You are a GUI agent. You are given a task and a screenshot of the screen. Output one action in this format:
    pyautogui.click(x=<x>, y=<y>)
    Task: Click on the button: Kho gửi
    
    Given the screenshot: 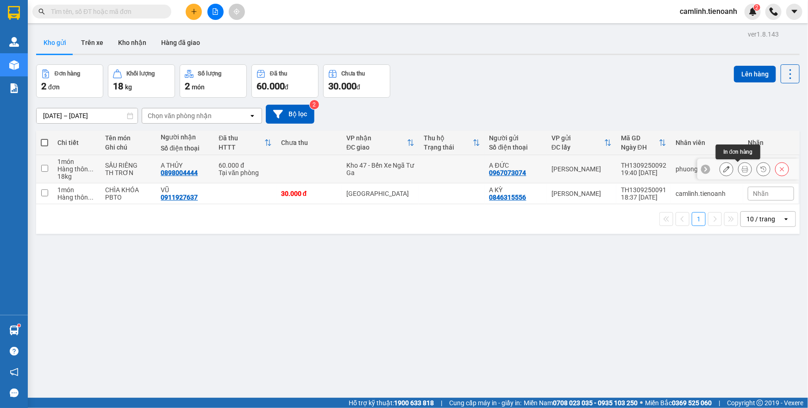 What is the action you would take?
    pyautogui.click(x=55, y=43)
    